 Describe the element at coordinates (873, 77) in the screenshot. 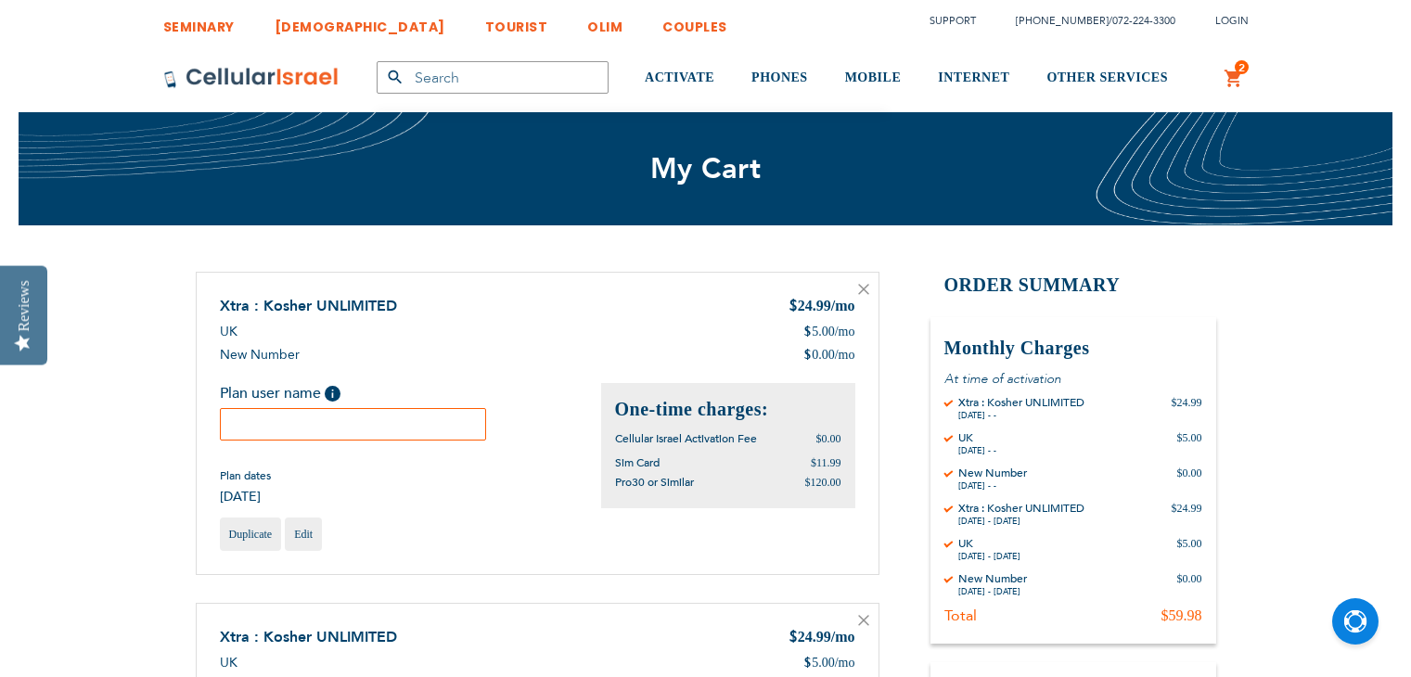

I see `span: MOBILE` at that location.